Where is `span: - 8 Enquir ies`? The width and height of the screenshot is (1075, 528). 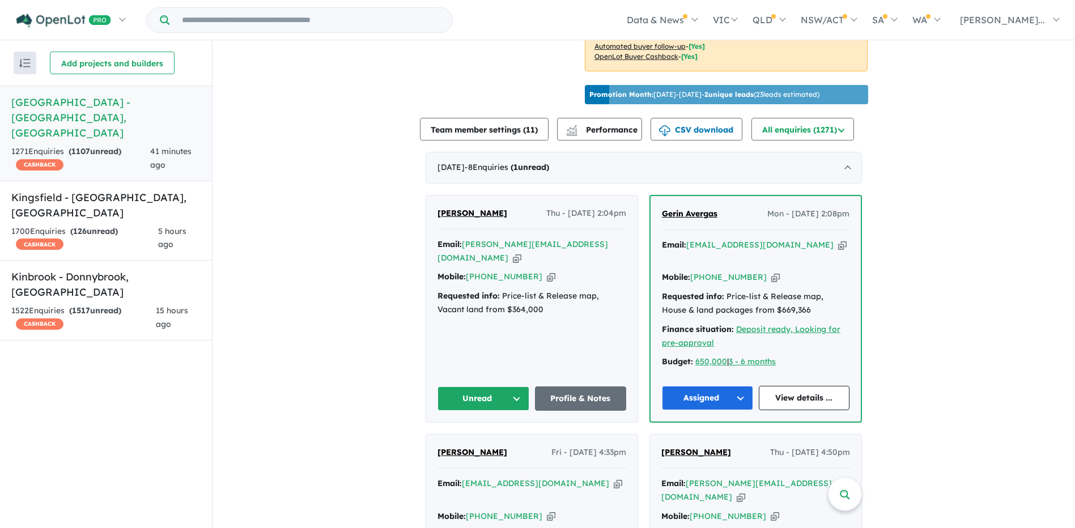 span: - 8 Enquir ies is located at coordinates (507, 167).